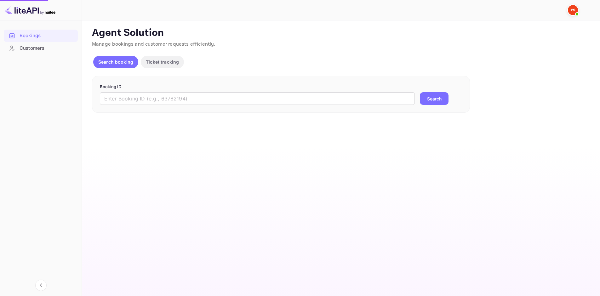 The image size is (600, 296). Describe the element at coordinates (41, 35) in the screenshot. I see `a: Bookings` at that location.